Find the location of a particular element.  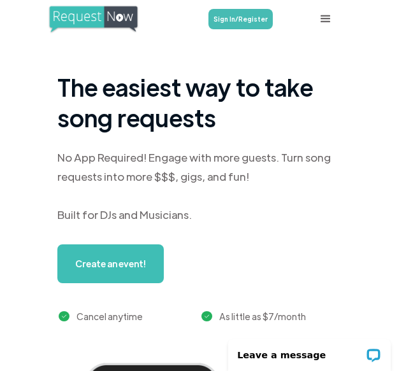

a: Sign In/Register is located at coordinates (240, 19).